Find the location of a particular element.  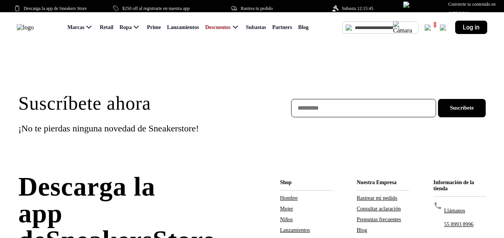

p: Suscríbete ahora is located at coordinates (135, 103).